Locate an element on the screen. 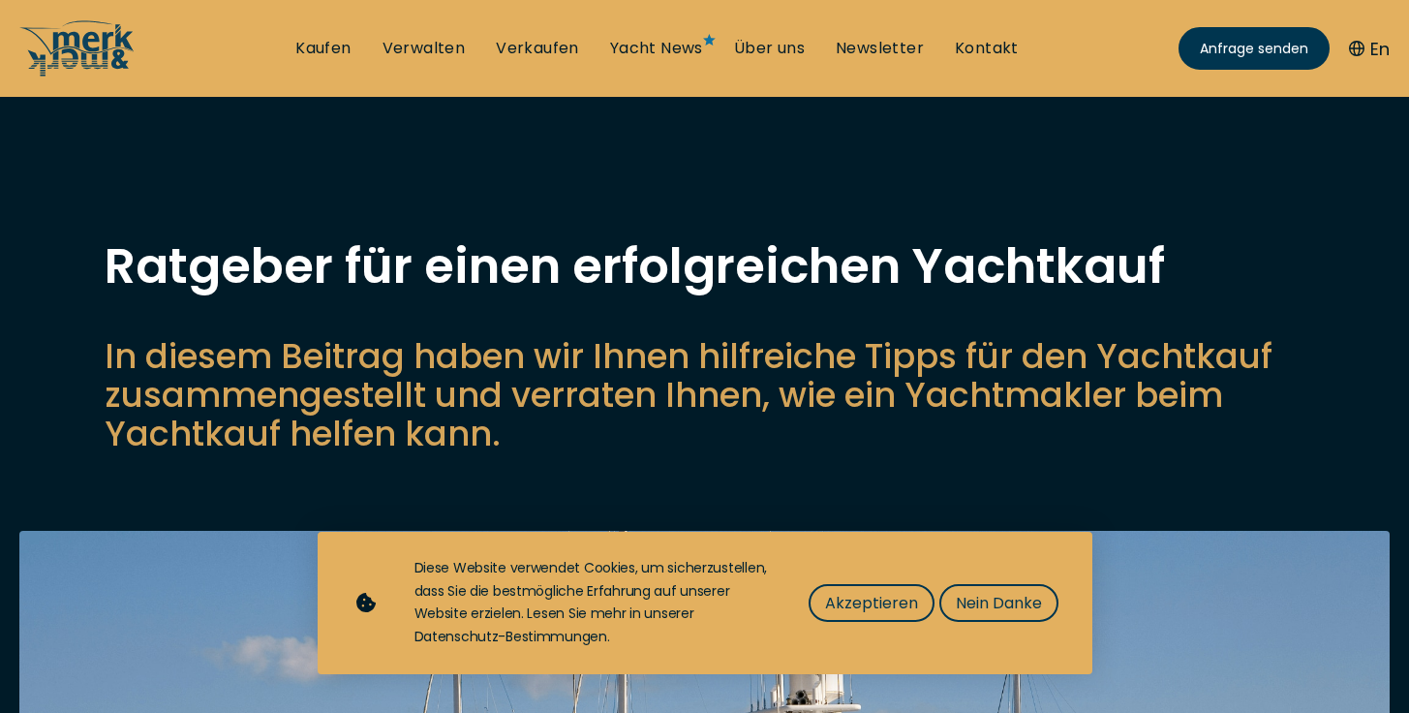 Image resolution: width=1409 pixels, height=713 pixels. button: En is located at coordinates (1369, 48).